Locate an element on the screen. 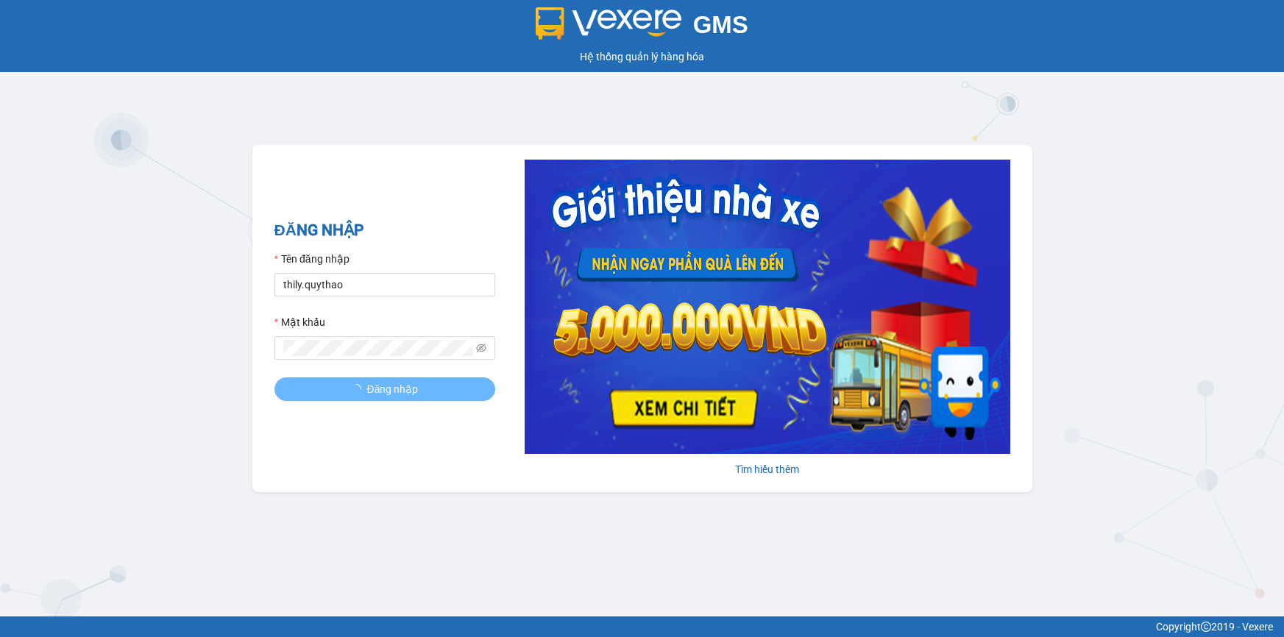 The image size is (1284, 637). button: Đăng nhập is located at coordinates (385, 389).